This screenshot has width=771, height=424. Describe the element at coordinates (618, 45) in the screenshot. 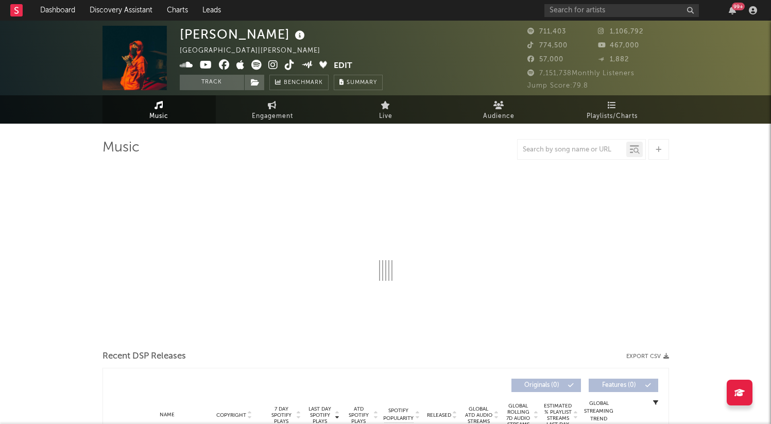

I see `span: 467,000` at that location.